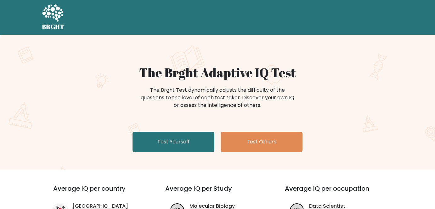  I want to click on div: The Brght Test dynamically adjusts the difficulty of the questions to the level of each test take..., so click(217, 98).